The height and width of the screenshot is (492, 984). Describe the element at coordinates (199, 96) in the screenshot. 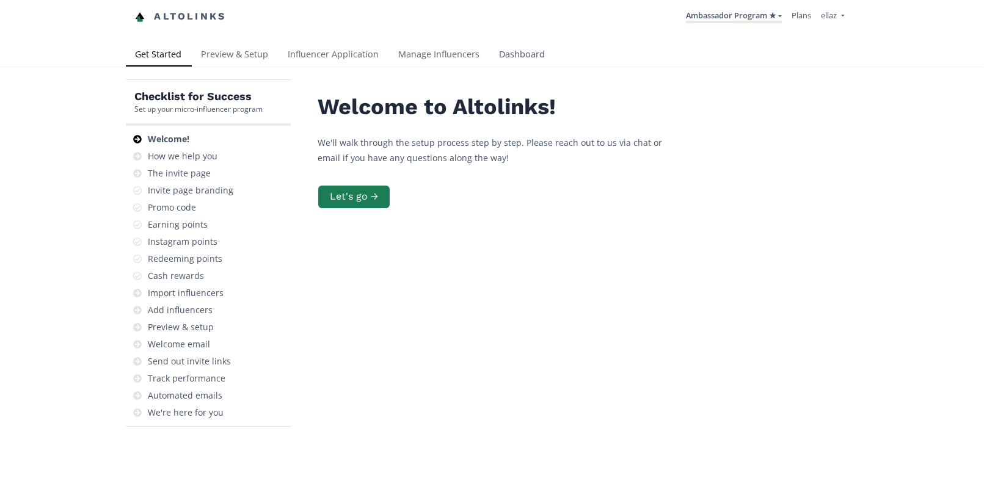

I see `h5: Checklist for Success` at that location.